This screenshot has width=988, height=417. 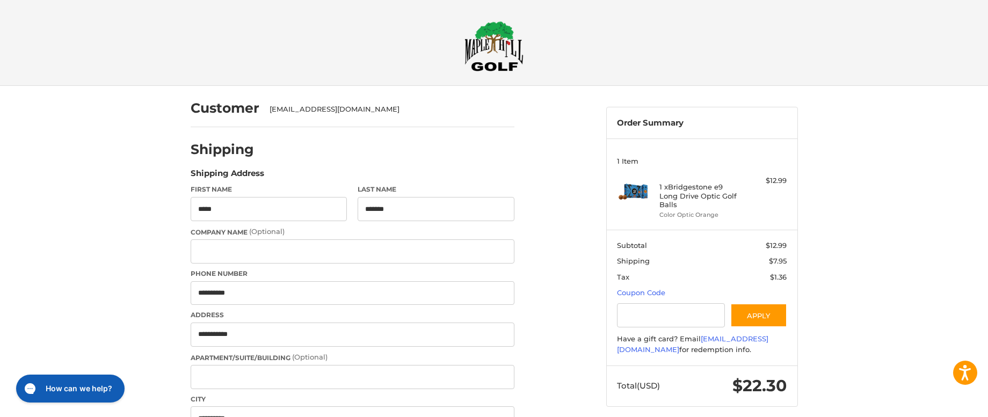 I want to click on span: Total (USD), so click(x=639, y=386).